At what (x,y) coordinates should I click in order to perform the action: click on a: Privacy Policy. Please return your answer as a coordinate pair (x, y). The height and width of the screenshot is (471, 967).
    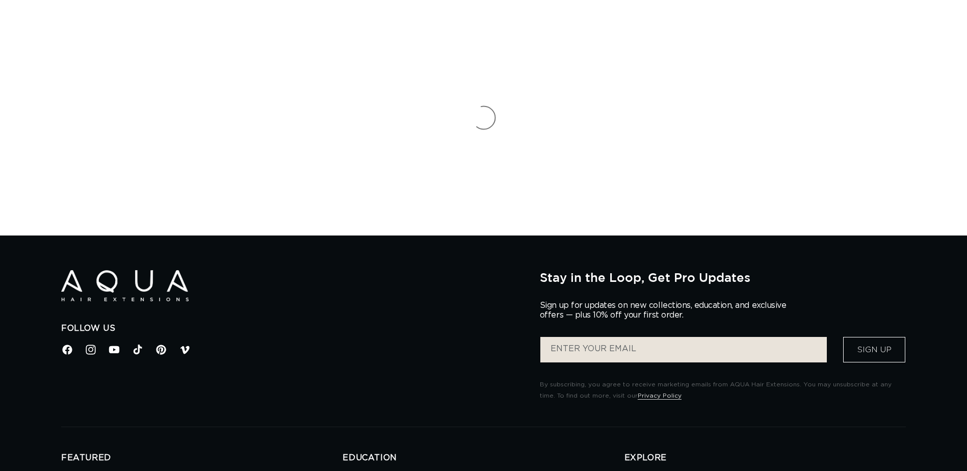
    Looking at the image, I should click on (659, 395).